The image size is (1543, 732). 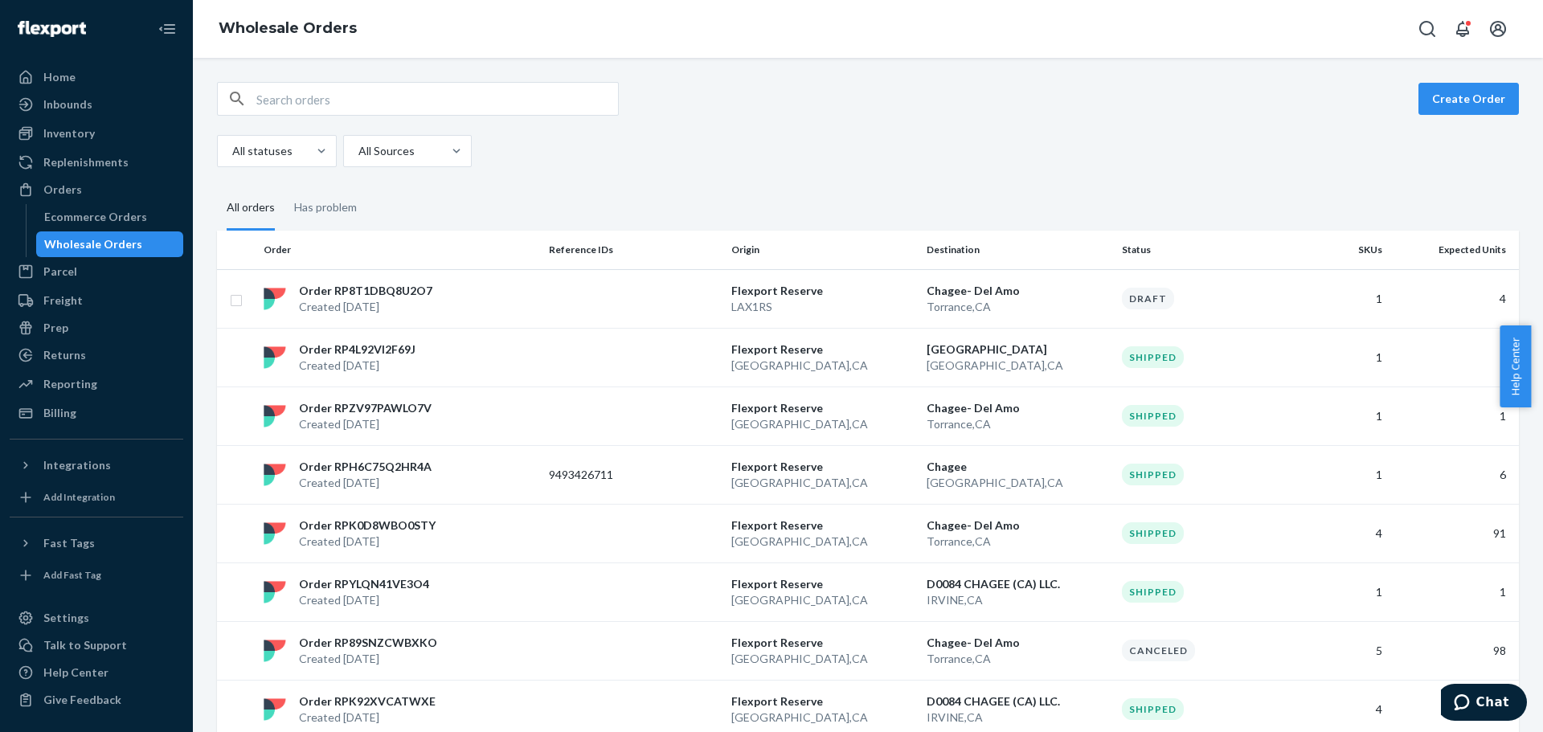 What do you see at coordinates (69, 133) in the screenshot?
I see `div: Inventory` at bounding box center [69, 133].